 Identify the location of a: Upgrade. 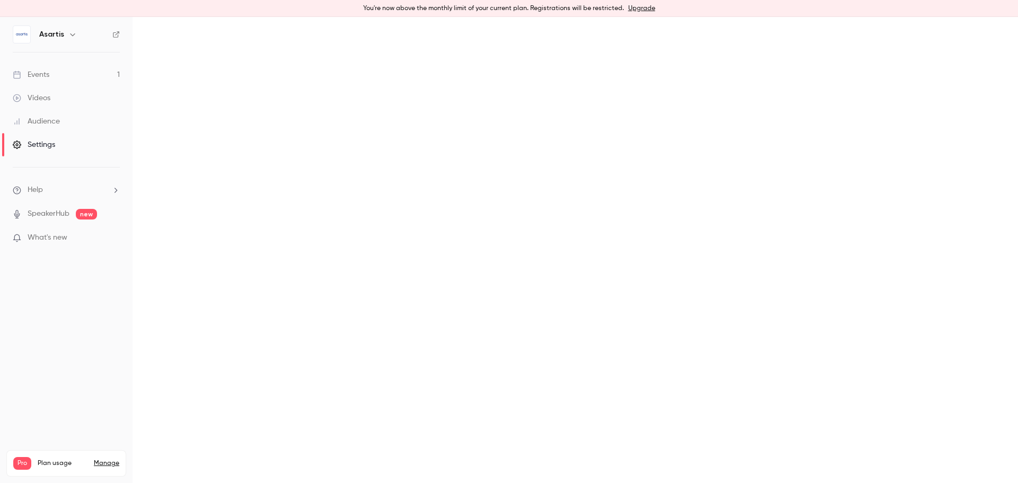
(641, 8).